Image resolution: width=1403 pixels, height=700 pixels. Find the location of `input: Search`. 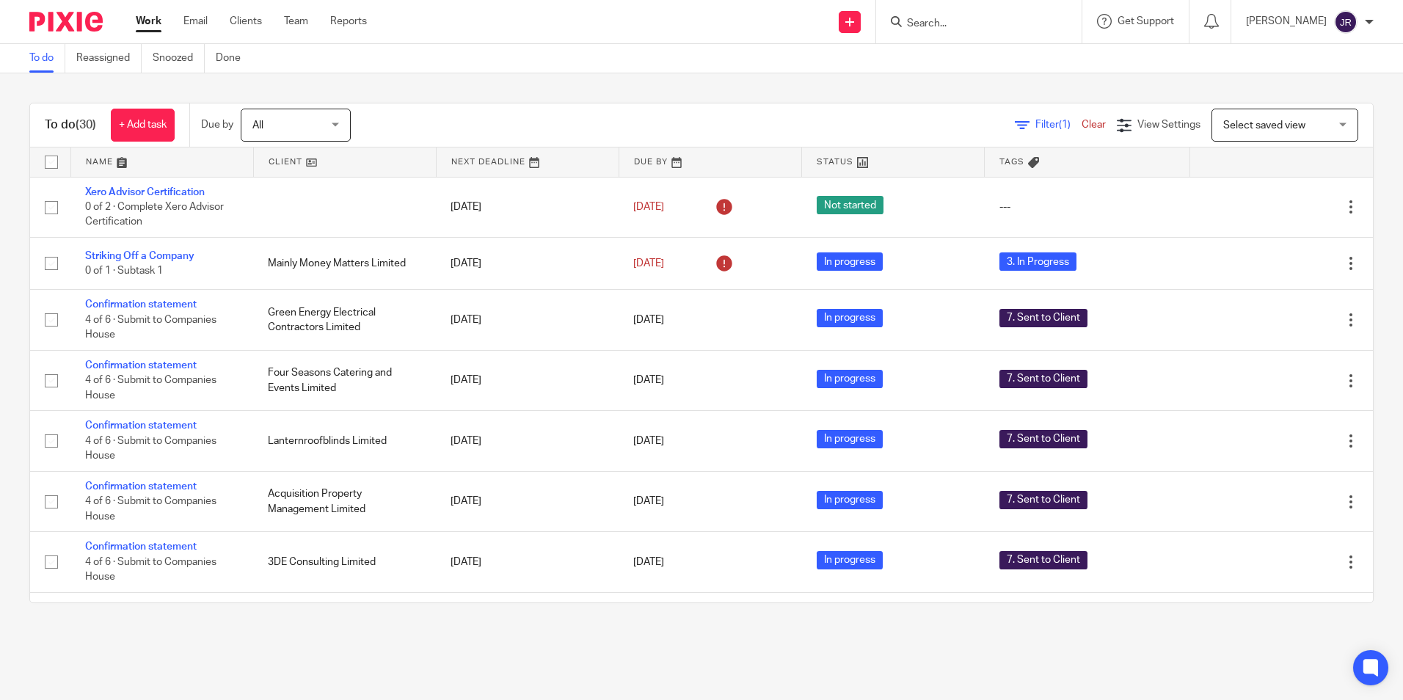

input: Search is located at coordinates (972, 24).